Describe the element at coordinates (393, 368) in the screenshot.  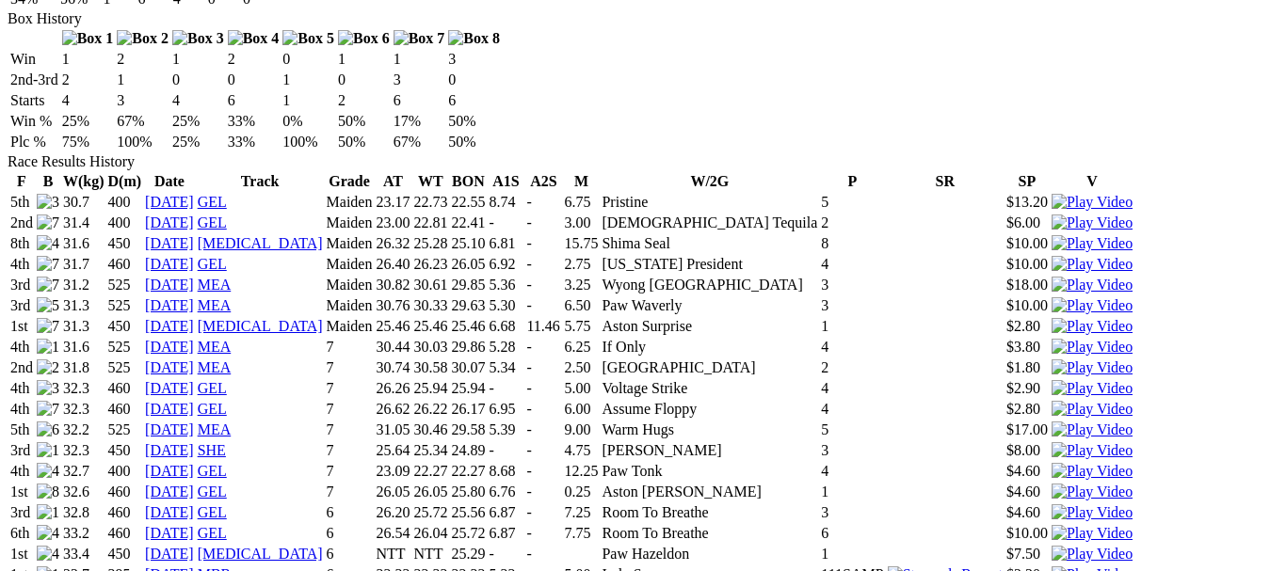
I see `td: 30.74` at that location.